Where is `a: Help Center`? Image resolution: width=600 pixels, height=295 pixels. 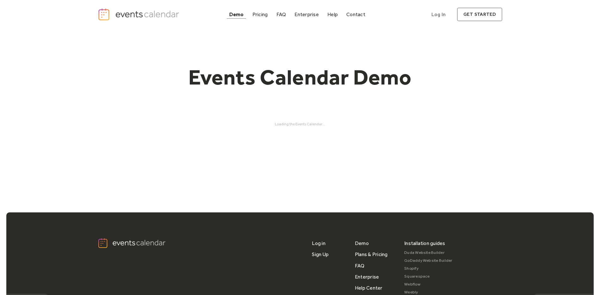
a: Help Center is located at coordinates (369, 287).